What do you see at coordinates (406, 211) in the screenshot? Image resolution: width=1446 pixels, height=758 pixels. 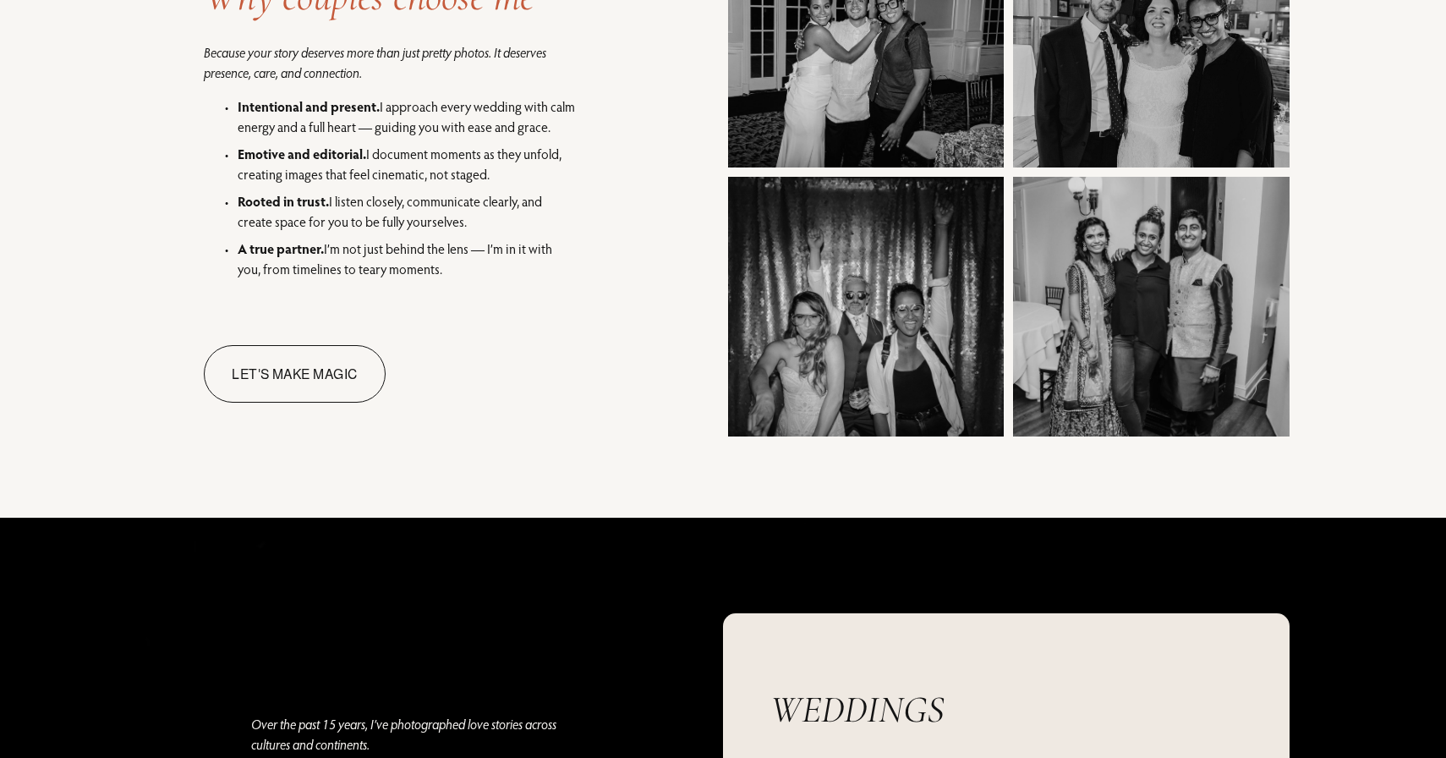 I see `p: I listen closely, communicate clearly, and create space for you to be fully yourselves.` at bounding box center [406, 211].